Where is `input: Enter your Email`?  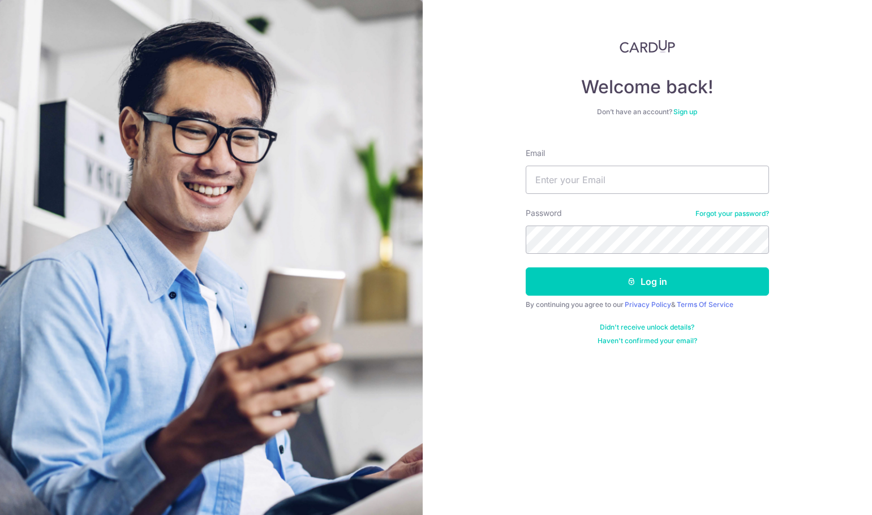
input: Enter your Email is located at coordinates (647, 180).